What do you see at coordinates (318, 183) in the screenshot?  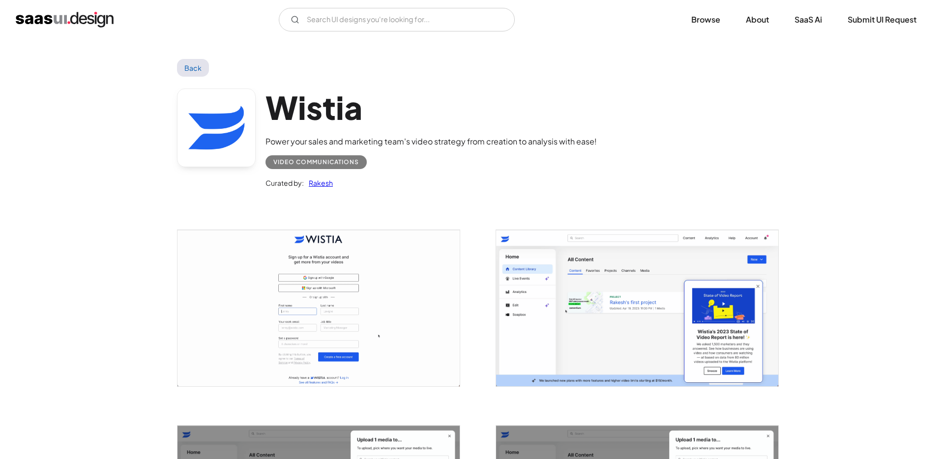 I see `a: Rakesh` at bounding box center [318, 183].